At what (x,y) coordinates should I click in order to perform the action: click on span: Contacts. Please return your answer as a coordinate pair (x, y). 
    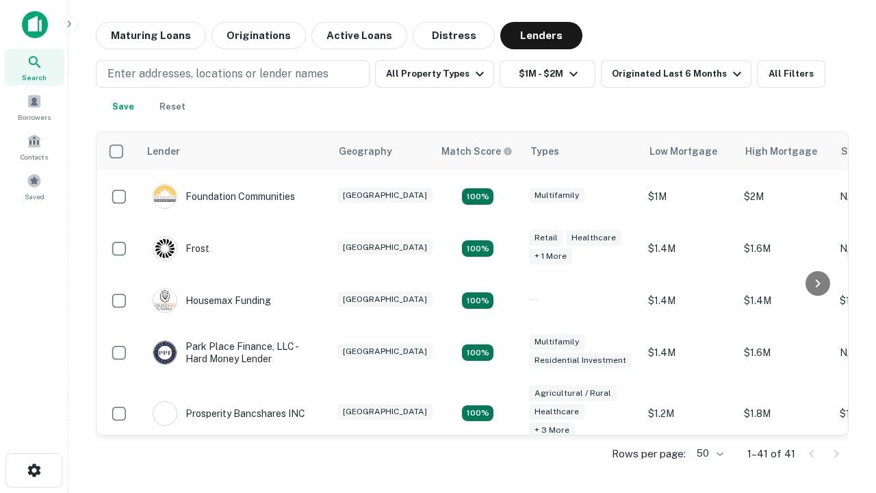
    Looking at the image, I should click on (34, 157).